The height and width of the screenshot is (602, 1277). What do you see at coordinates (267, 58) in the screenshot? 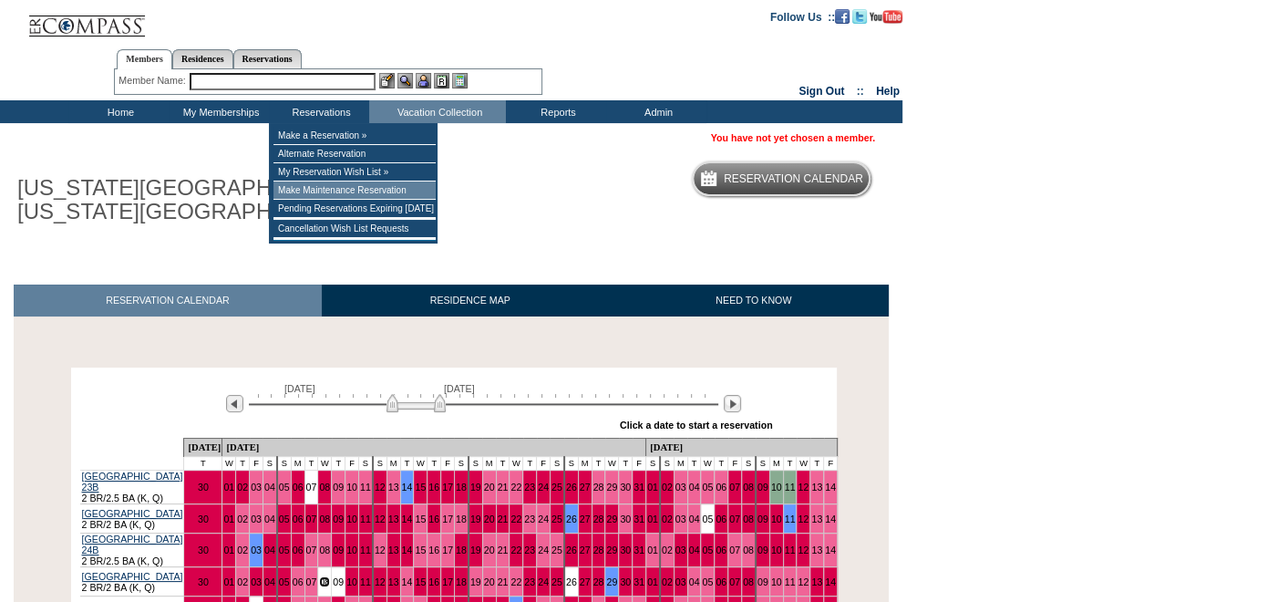
I see `a: Reservations` at bounding box center [267, 58].